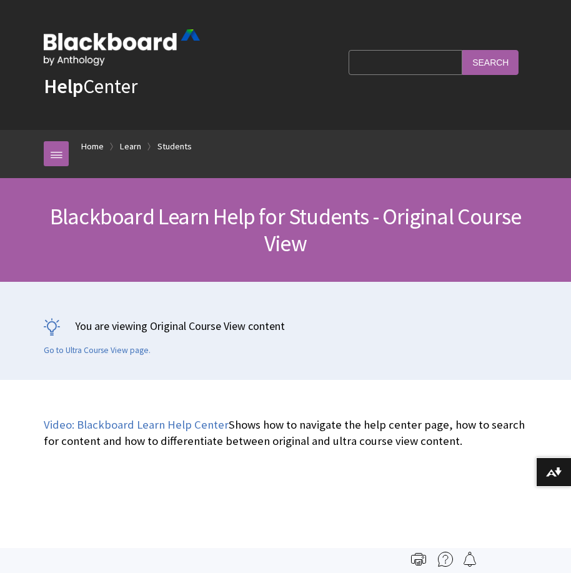 The height and width of the screenshot is (573, 571). What do you see at coordinates (97, 351) in the screenshot?
I see `a: Go to Ultra Course View page.` at bounding box center [97, 351].